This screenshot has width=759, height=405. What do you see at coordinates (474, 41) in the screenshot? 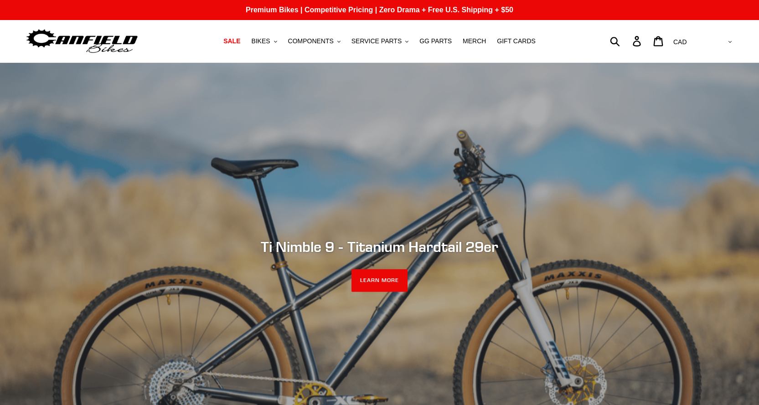
I see `a: MERCH` at bounding box center [474, 41].